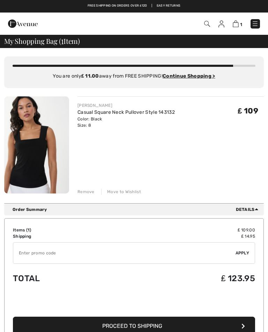  Describe the element at coordinates (66, 279) in the screenshot. I see `td: Total` at that location.